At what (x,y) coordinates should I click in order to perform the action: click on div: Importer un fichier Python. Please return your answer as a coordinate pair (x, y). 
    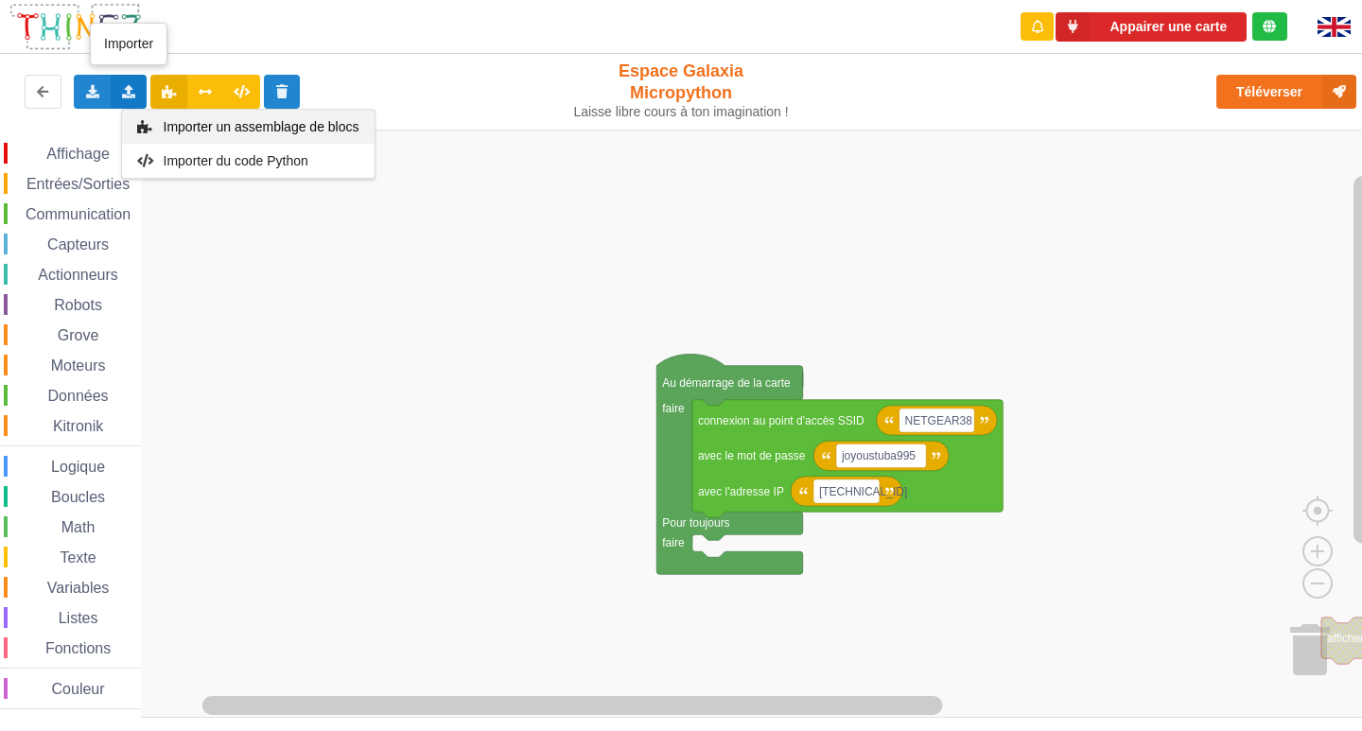
    Looking at the image, I should click on (248, 161).